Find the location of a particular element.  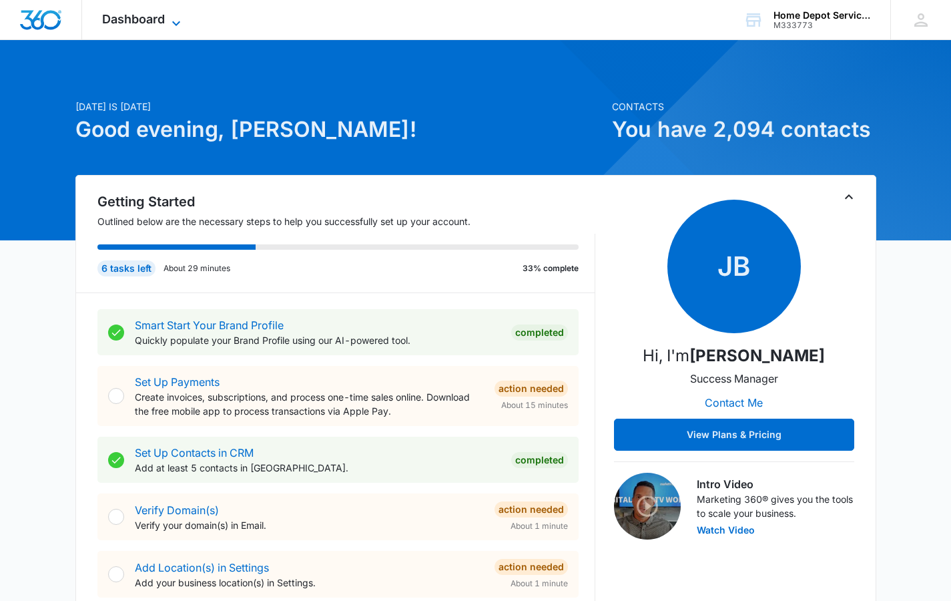

p: About 29 minutes is located at coordinates (197, 268).